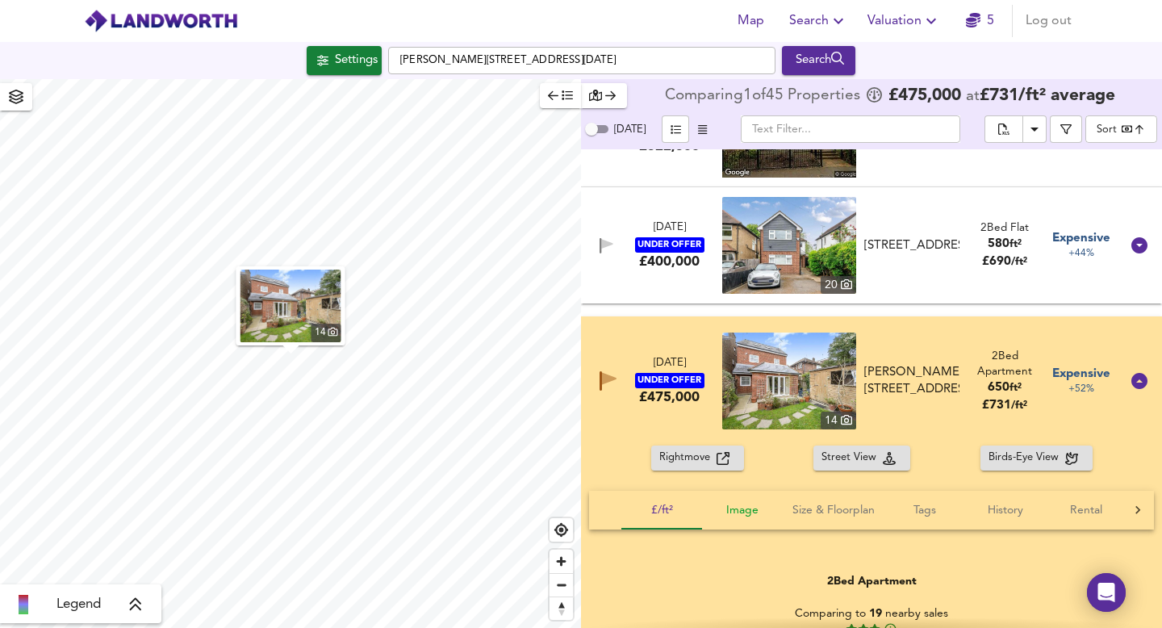  What do you see at coordinates (662, 510) in the screenshot?
I see `span: £/ft²` at bounding box center [662, 510].